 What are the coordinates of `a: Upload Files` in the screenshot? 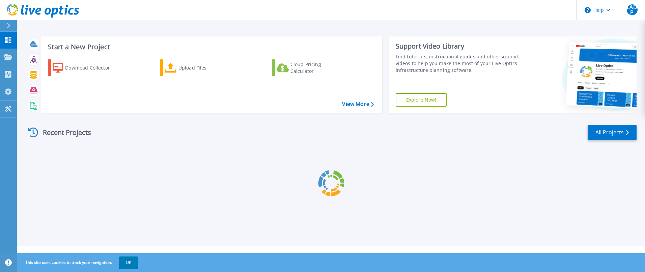 It's located at (197, 68).